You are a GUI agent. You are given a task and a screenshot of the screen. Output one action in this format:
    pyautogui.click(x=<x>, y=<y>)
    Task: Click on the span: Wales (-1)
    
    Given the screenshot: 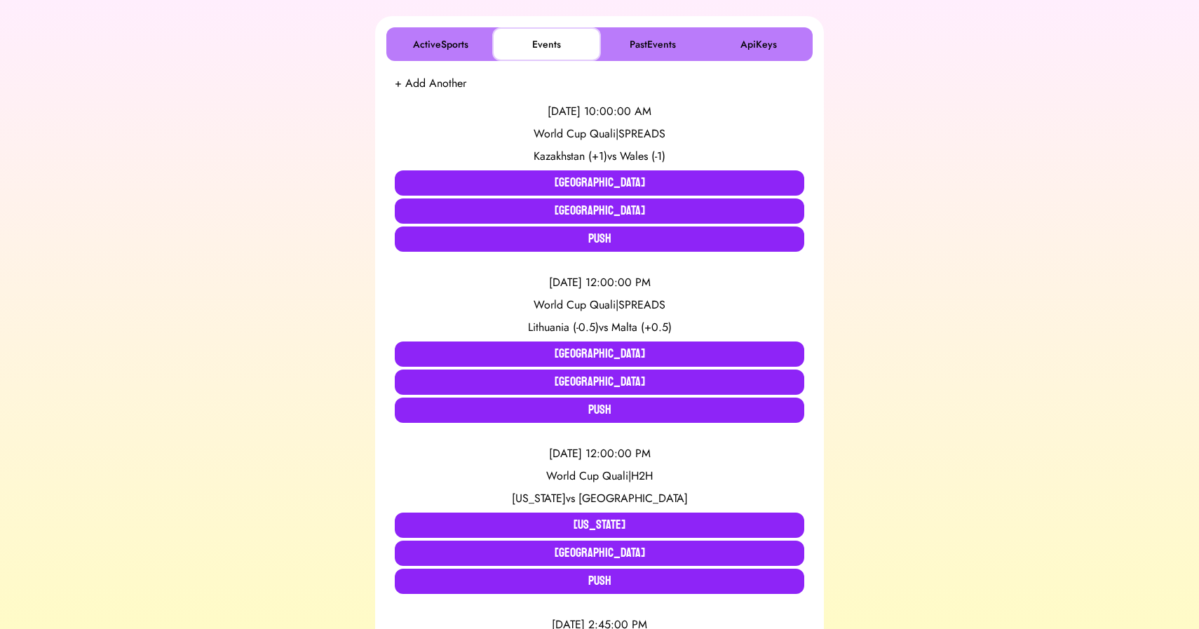 What is the action you would take?
    pyautogui.click(x=642, y=156)
    